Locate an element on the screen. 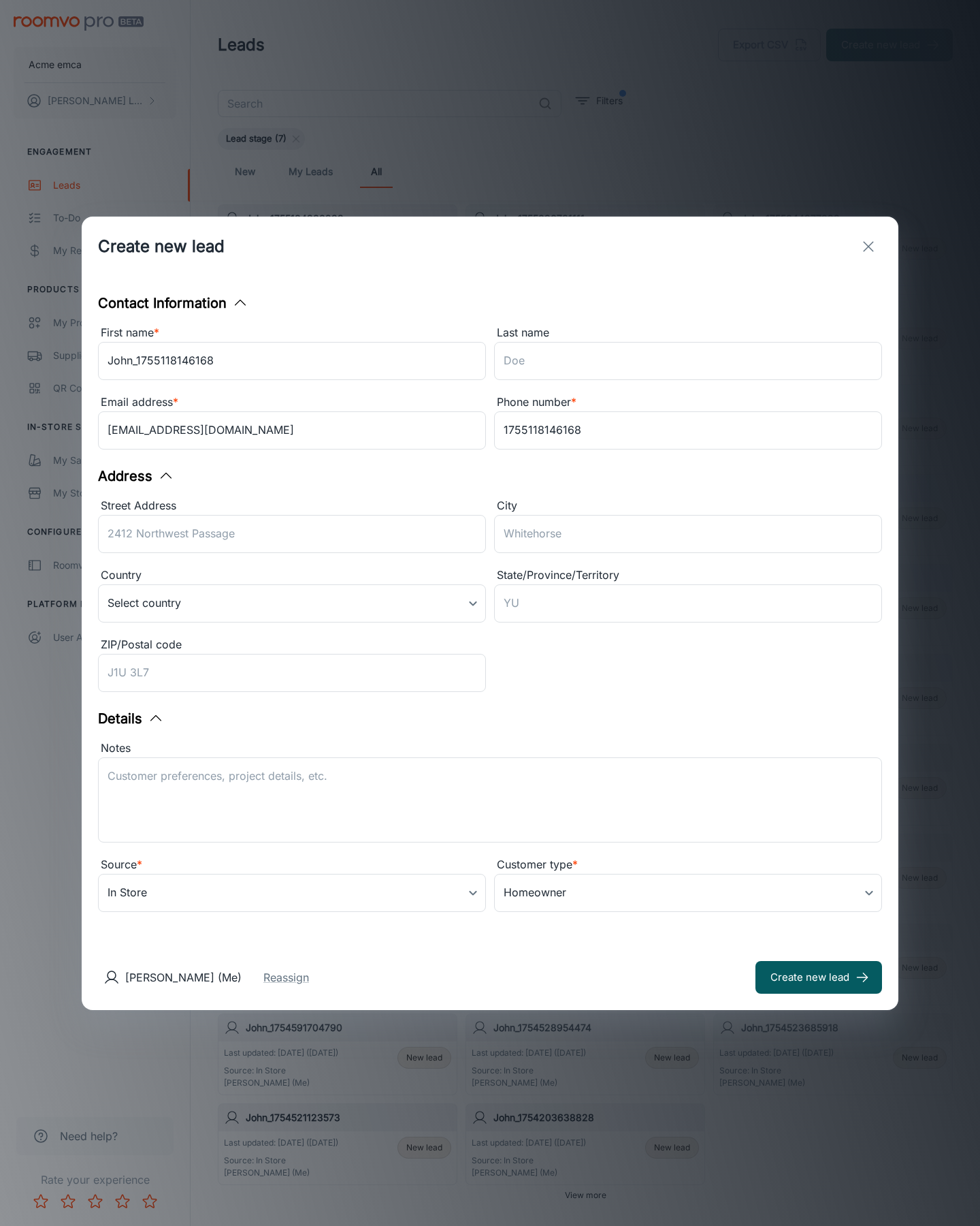 The height and width of the screenshot is (1226, 980). div: Homeowner is located at coordinates (688, 893).